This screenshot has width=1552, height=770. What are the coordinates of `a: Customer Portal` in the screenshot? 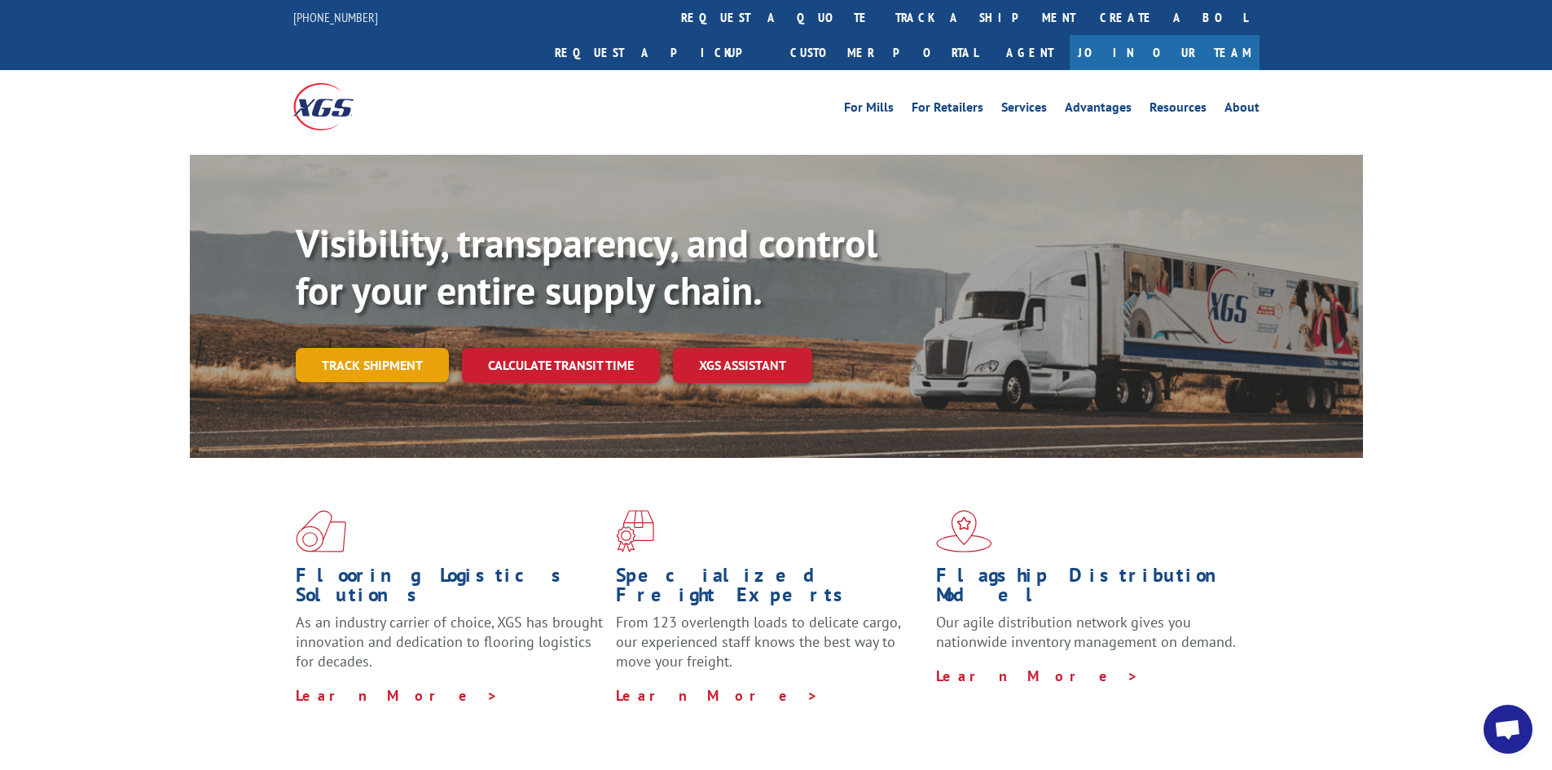 It's located at (884, 52).